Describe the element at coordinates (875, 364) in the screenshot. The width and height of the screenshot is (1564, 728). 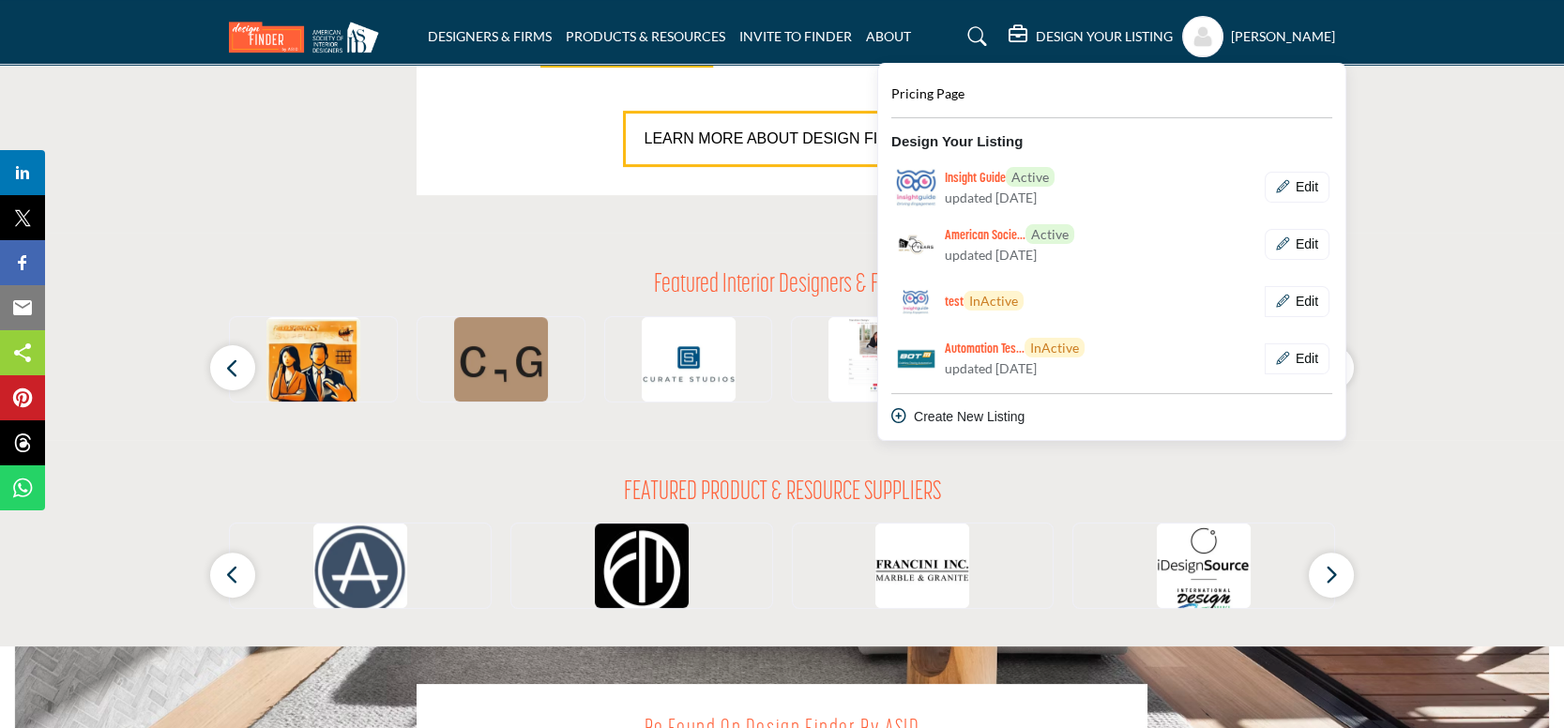
I see `img: Valarie Mina` at that location.